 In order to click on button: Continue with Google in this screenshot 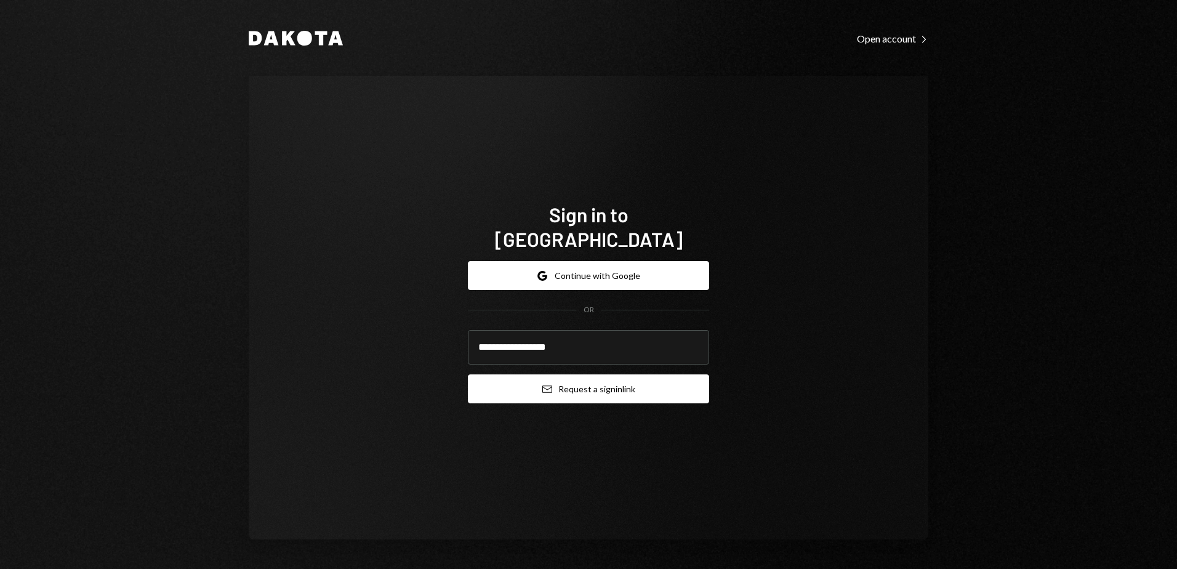, I will do `click(588, 275)`.